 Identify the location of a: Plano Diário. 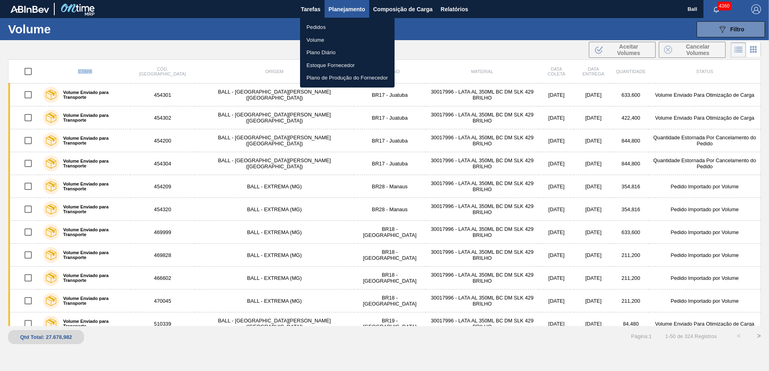
(347, 53).